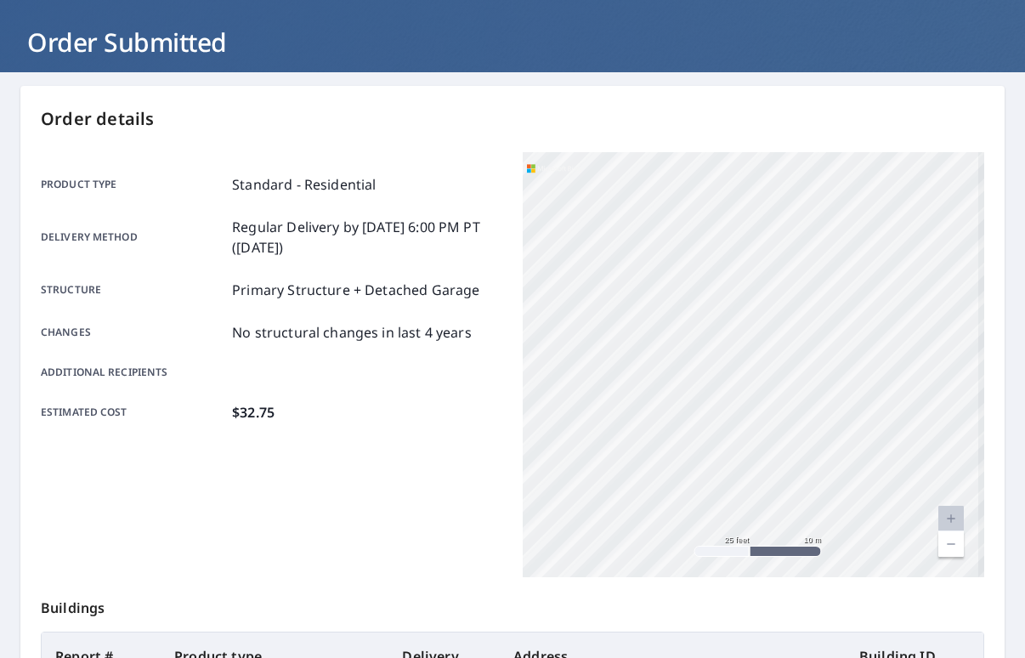 The image size is (1025, 658). I want to click on a: Current Level 20, Zoom In Disabled, so click(951, 518).